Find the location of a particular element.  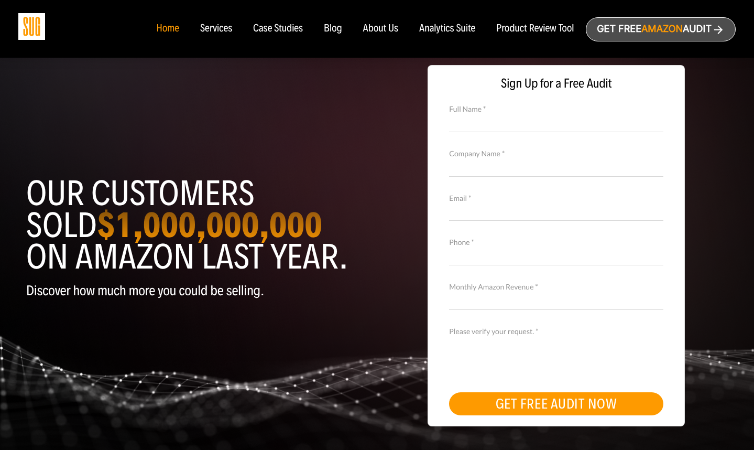

input: Monthly Amazon Revenue * is located at coordinates (556, 300).